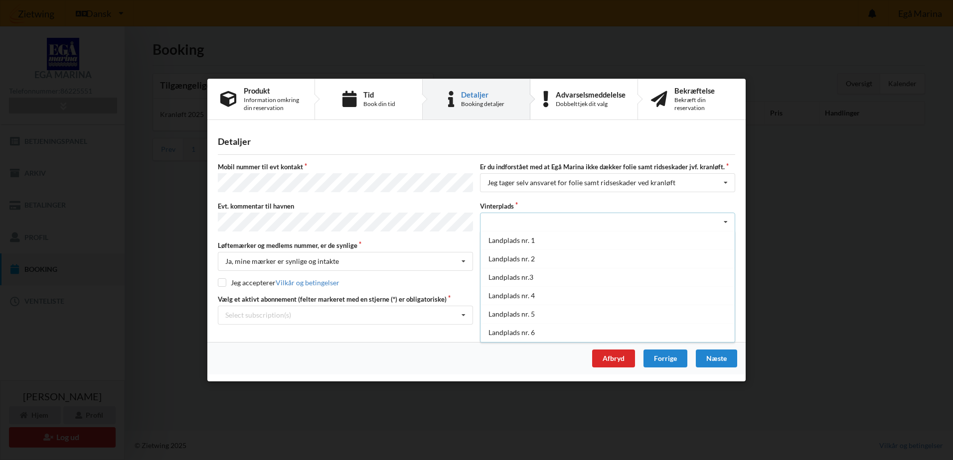  Describe the element at coordinates (581, 183) in the screenshot. I see `div: Jeg tager selv ansvaret for folie samt ridseskader ved kranløft` at that location.